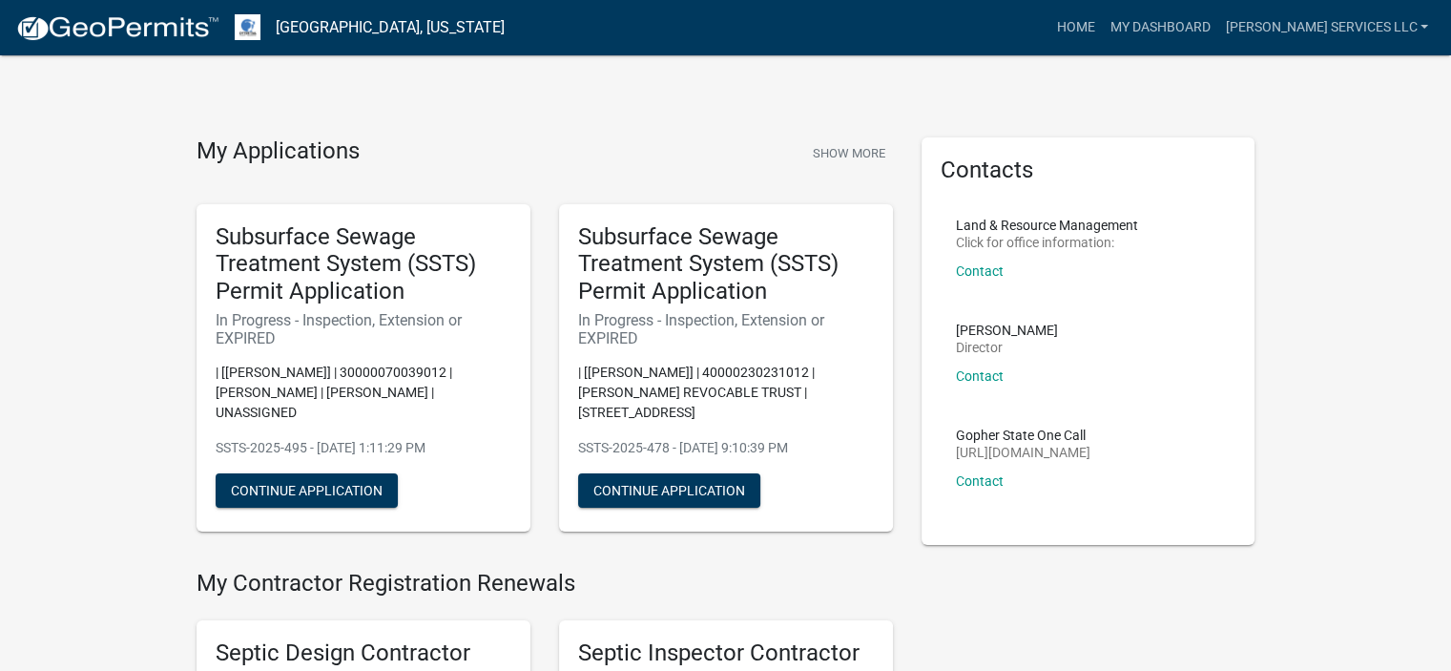 This screenshot has height=671, width=1451. I want to click on h5: Contacts, so click(1089, 170).